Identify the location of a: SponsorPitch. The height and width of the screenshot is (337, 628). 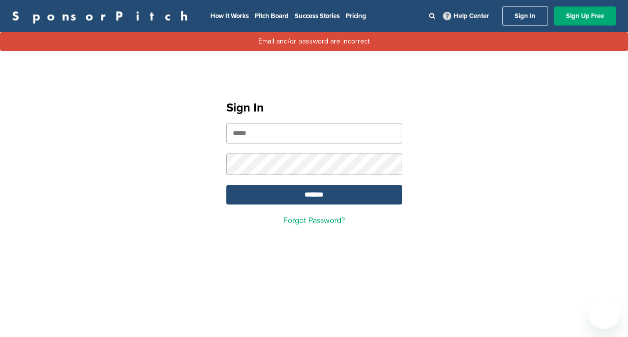
(103, 16).